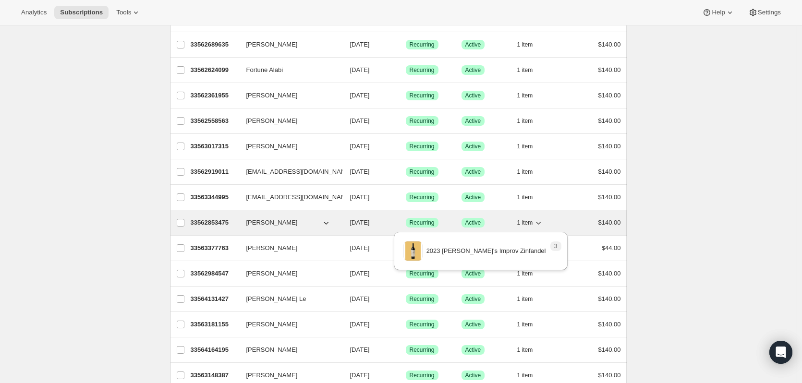 The height and width of the screenshot is (383, 802). I want to click on p: 33562689635, so click(215, 45).